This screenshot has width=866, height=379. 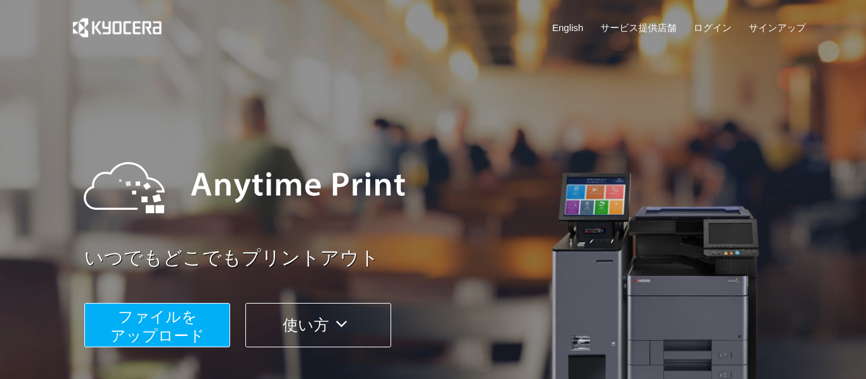 What do you see at coordinates (713, 27) in the screenshot?
I see `a: ログイン` at bounding box center [713, 27].